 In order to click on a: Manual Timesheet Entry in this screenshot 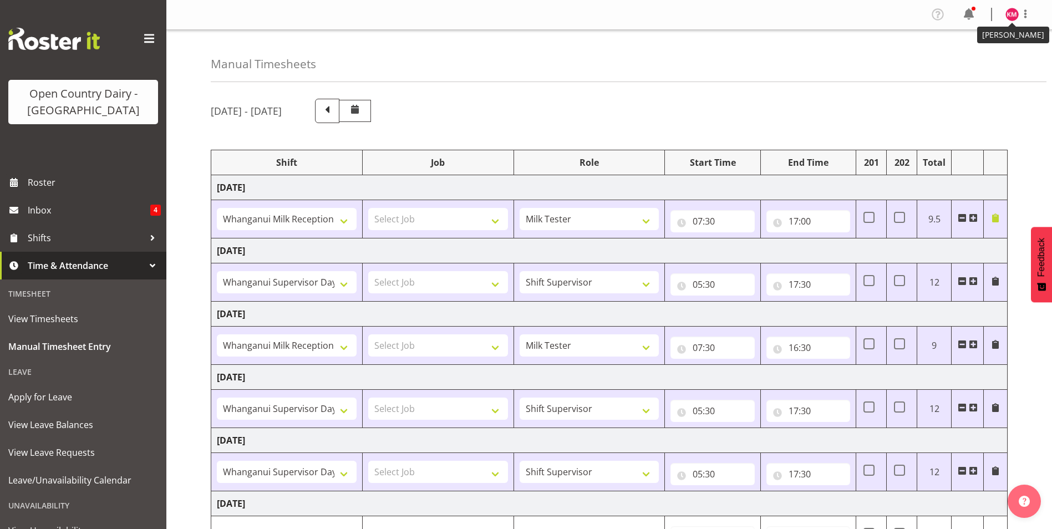, I will do `click(83, 347)`.